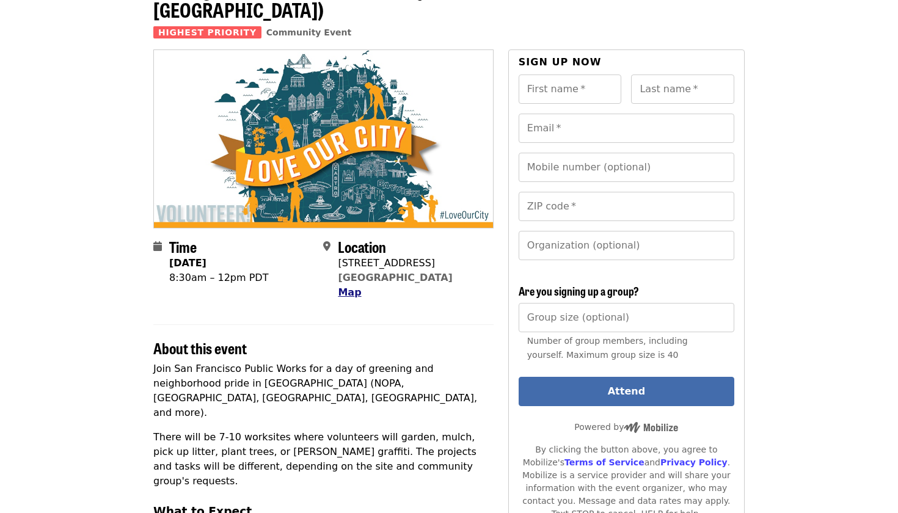 The image size is (898, 513). I want to click on input: Mobile number (optional), so click(626, 167).